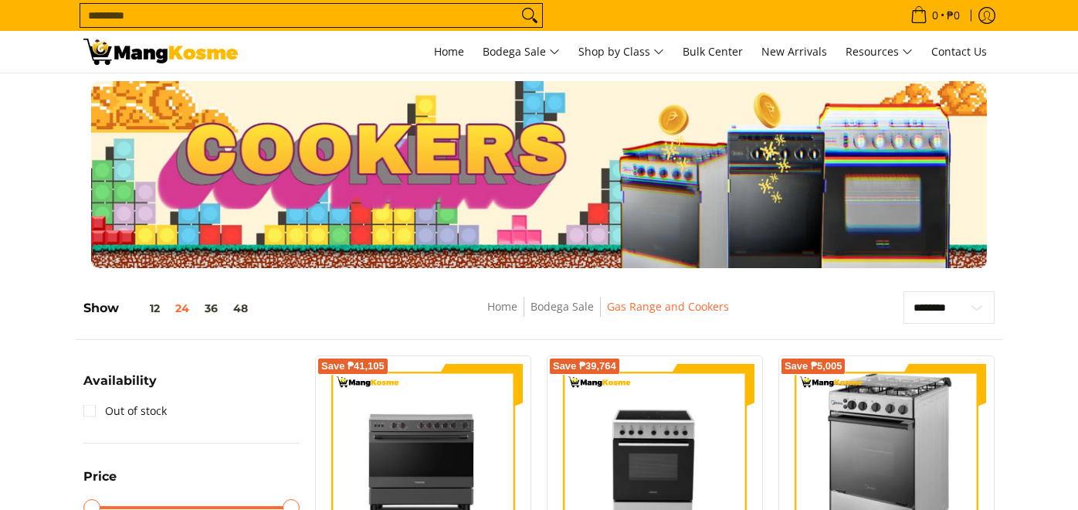 This screenshot has height=510, width=1078. What do you see at coordinates (713, 52) in the screenshot?
I see `a: Bulk Center` at bounding box center [713, 52].